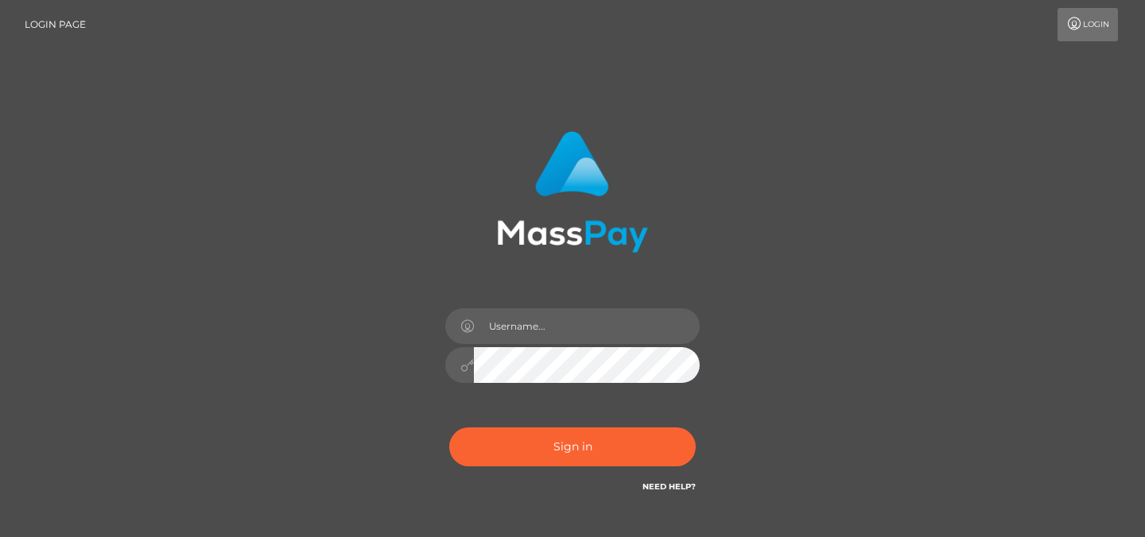  What do you see at coordinates (1087, 25) in the screenshot?
I see `a: Login` at bounding box center [1087, 25].